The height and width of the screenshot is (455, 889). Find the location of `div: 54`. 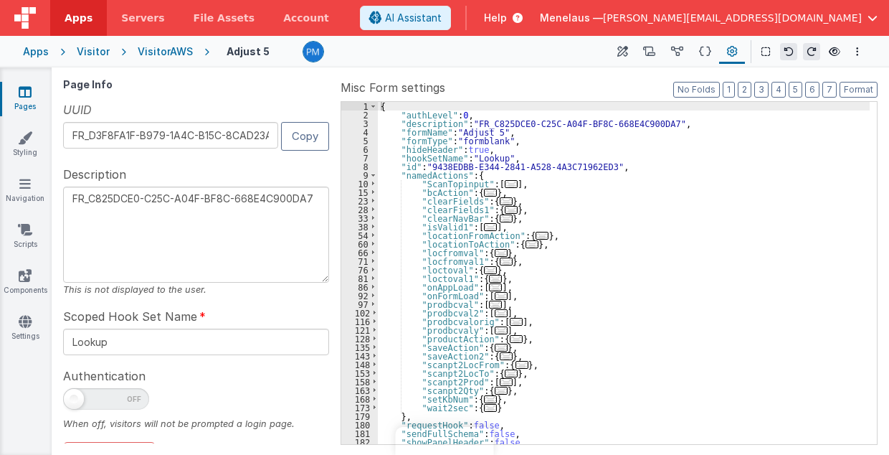

div: 54 is located at coordinates (359, 235).